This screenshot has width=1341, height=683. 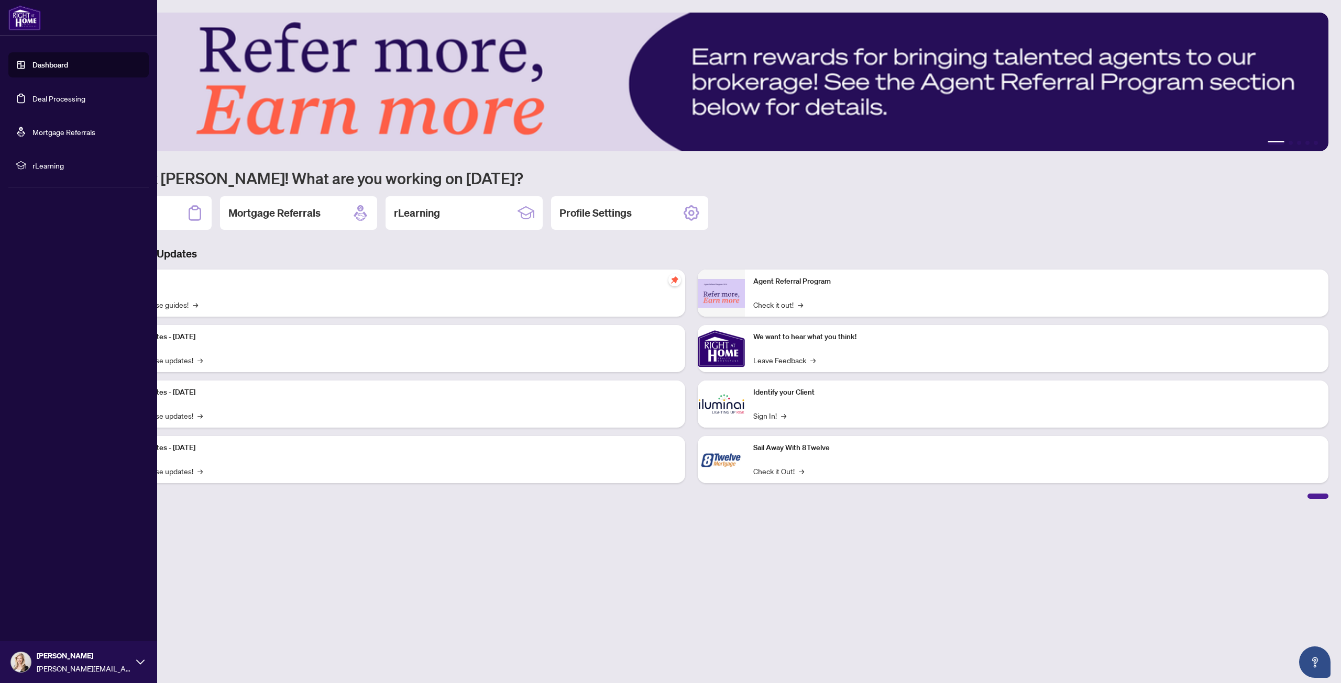 What do you see at coordinates (50, 65) in the screenshot?
I see `a: Dashboard` at bounding box center [50, 65].